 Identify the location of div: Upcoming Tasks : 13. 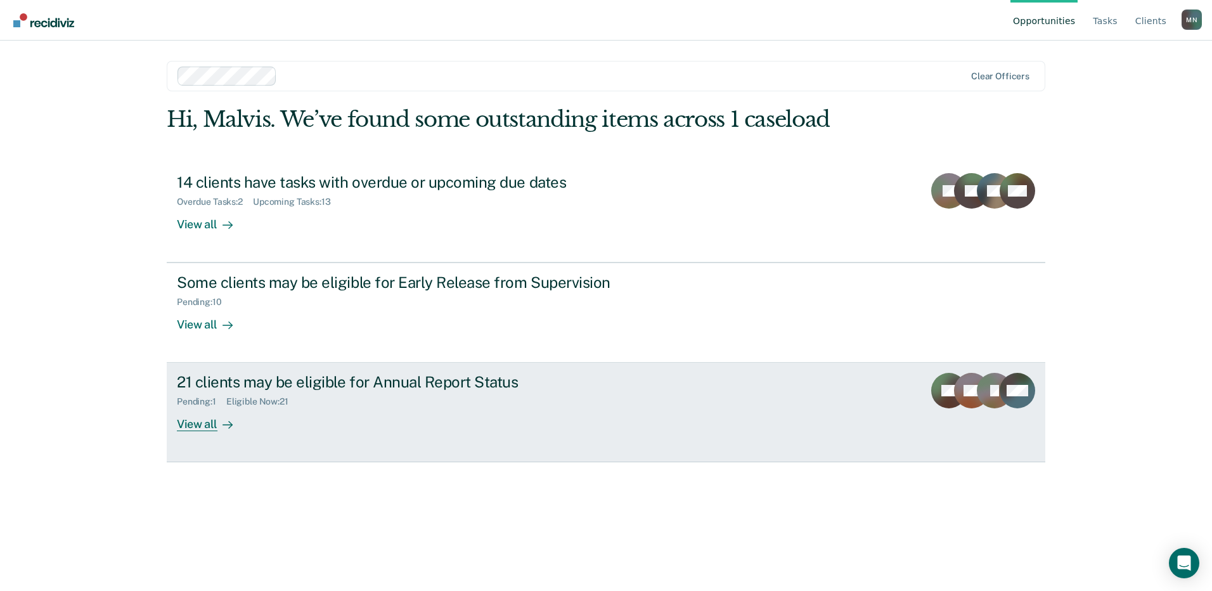
(297, 202).